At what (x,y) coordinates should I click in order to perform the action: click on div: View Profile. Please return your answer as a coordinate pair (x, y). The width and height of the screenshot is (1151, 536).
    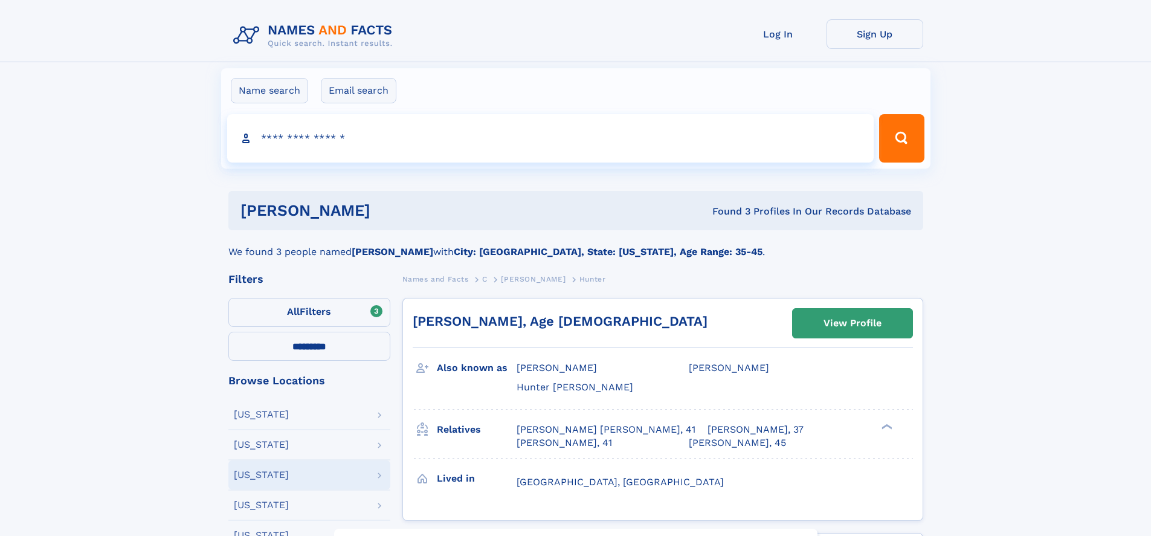
    Looking at the image, I should click on (853, 323).